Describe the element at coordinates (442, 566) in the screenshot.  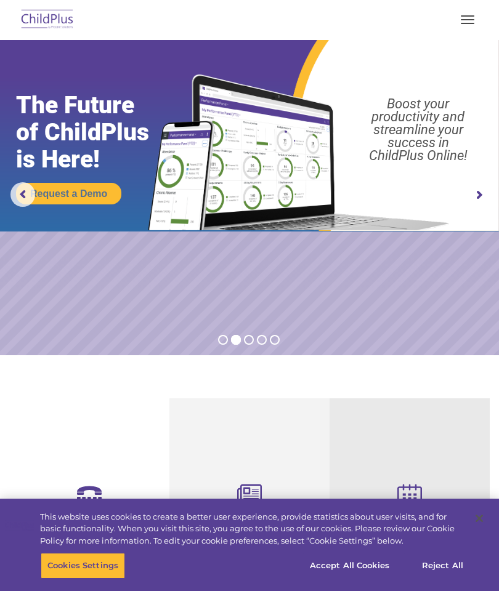
I see `button: Reject All` at that location.